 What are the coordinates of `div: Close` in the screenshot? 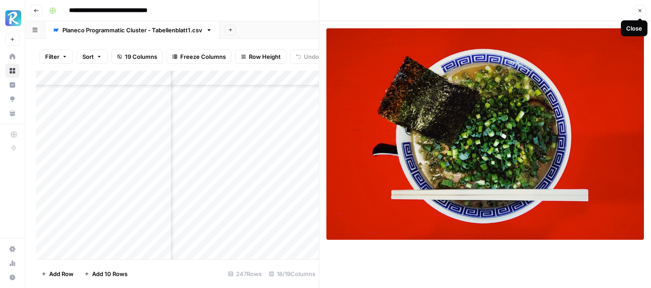 It's located at (634, 28).